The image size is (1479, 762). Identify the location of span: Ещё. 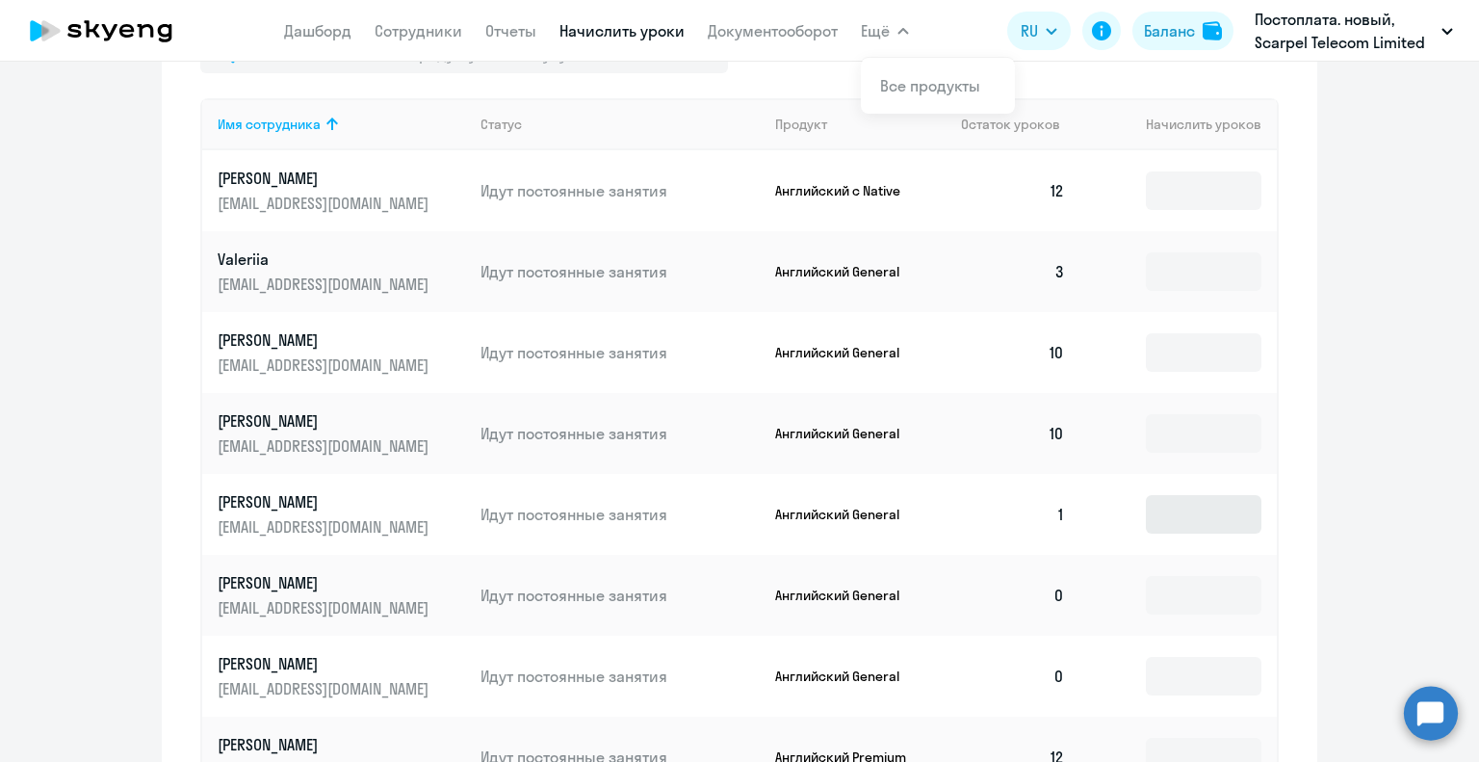
(875, 31).